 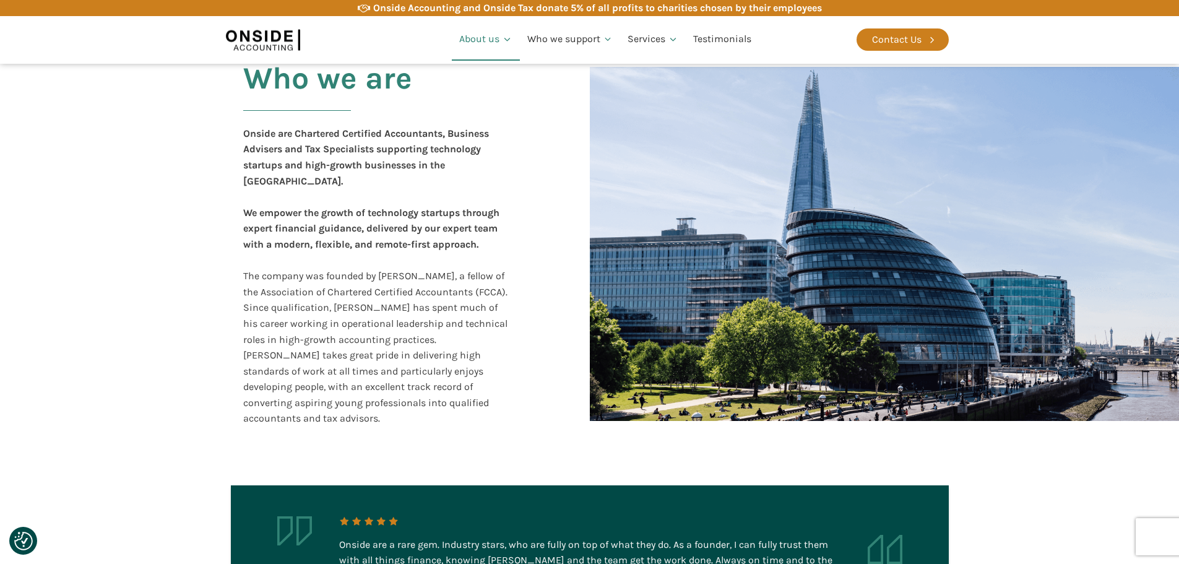 I want to click on a: Testimonials, so click(x=722, y=40).